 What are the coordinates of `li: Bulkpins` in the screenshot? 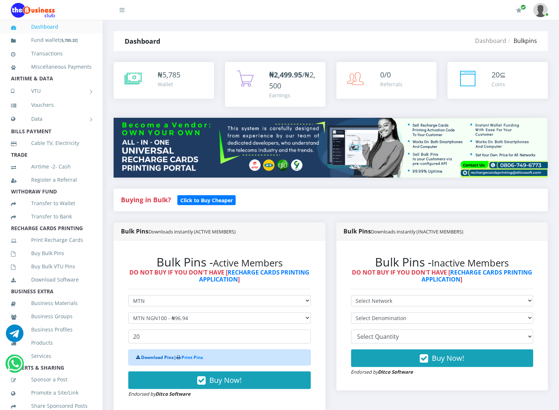 It's located at (522, 41).